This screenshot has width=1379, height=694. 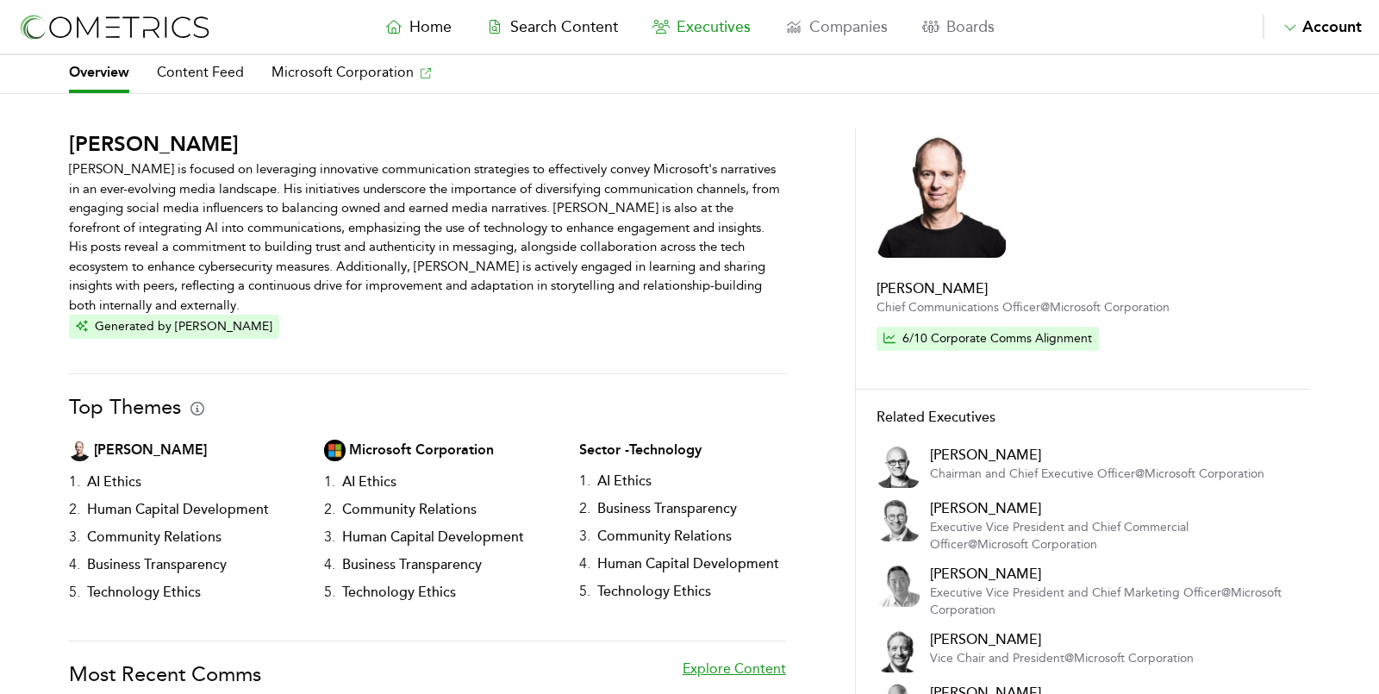 I want to click on a: Companies, so click(x=836, y=27).